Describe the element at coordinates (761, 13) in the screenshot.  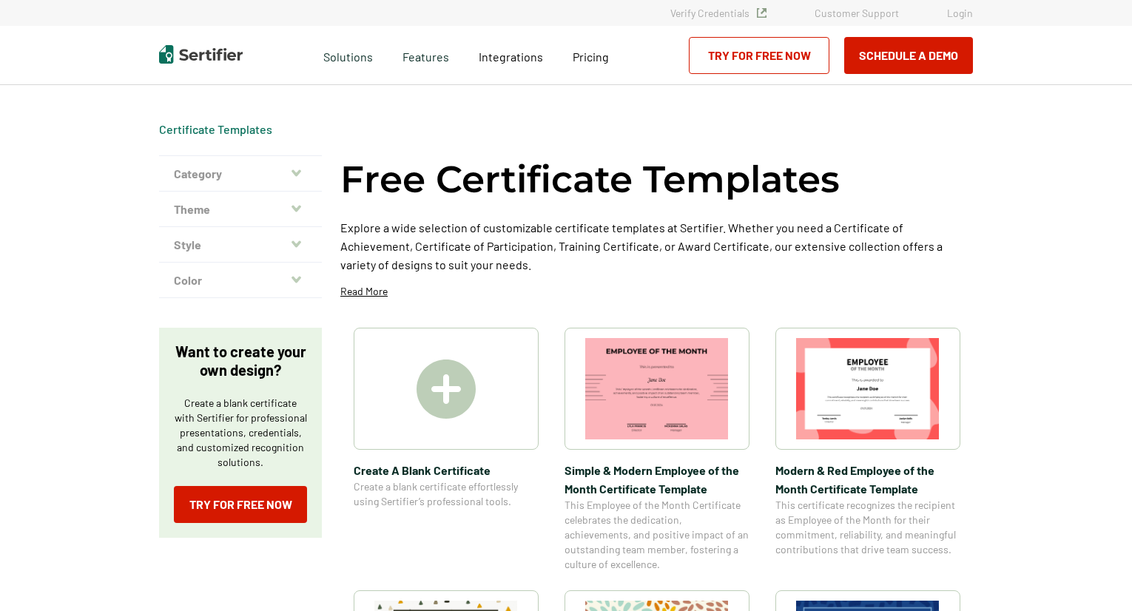
I see `img: Verified` at that location.